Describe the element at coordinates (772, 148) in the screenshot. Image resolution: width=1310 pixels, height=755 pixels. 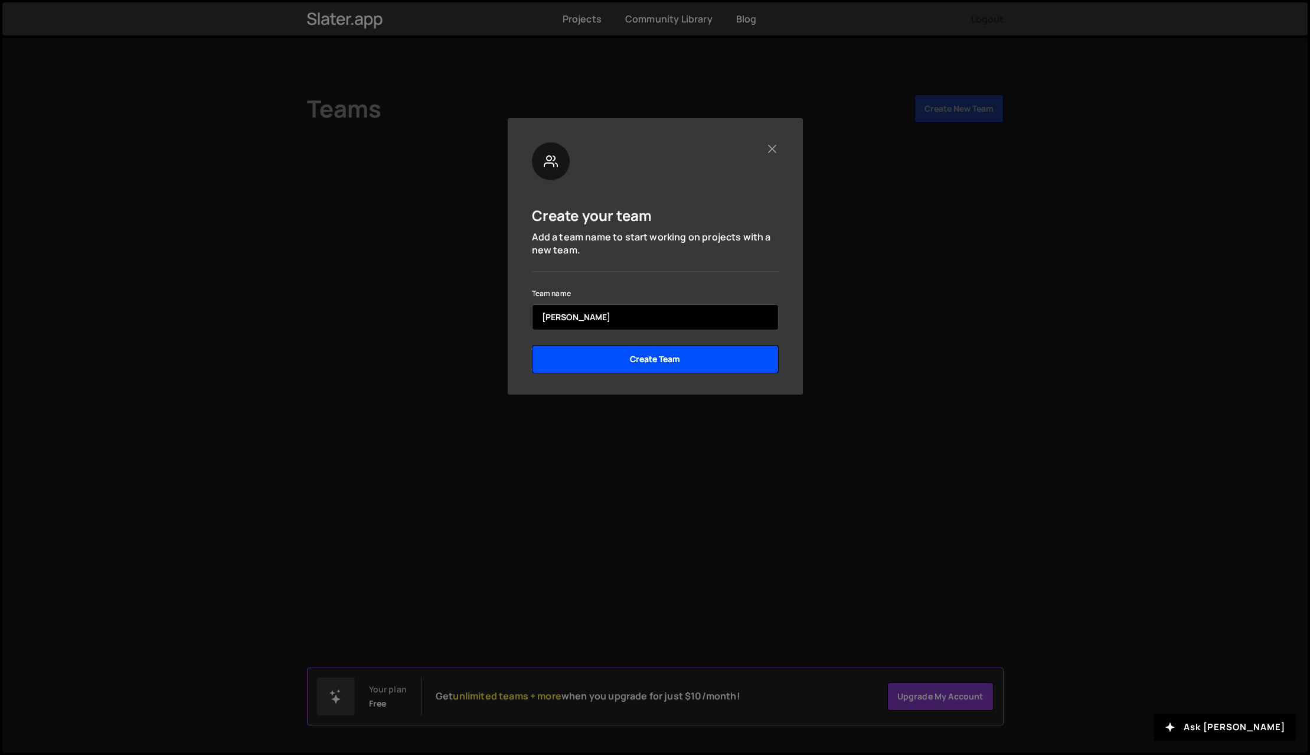
I see `button: Close` at that location.